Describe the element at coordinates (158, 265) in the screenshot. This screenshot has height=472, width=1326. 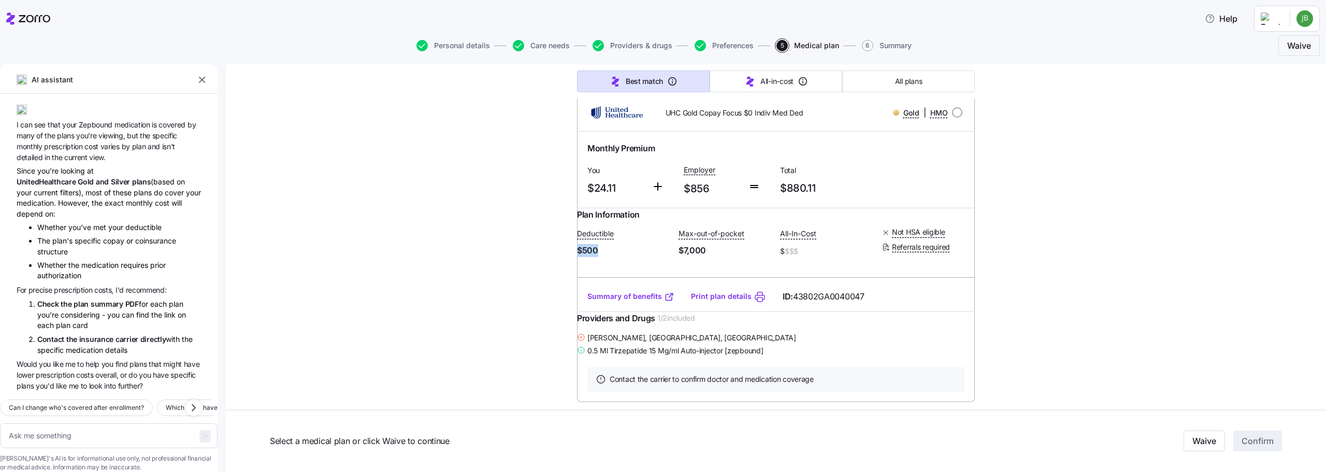
I see `span: prior` at that location.